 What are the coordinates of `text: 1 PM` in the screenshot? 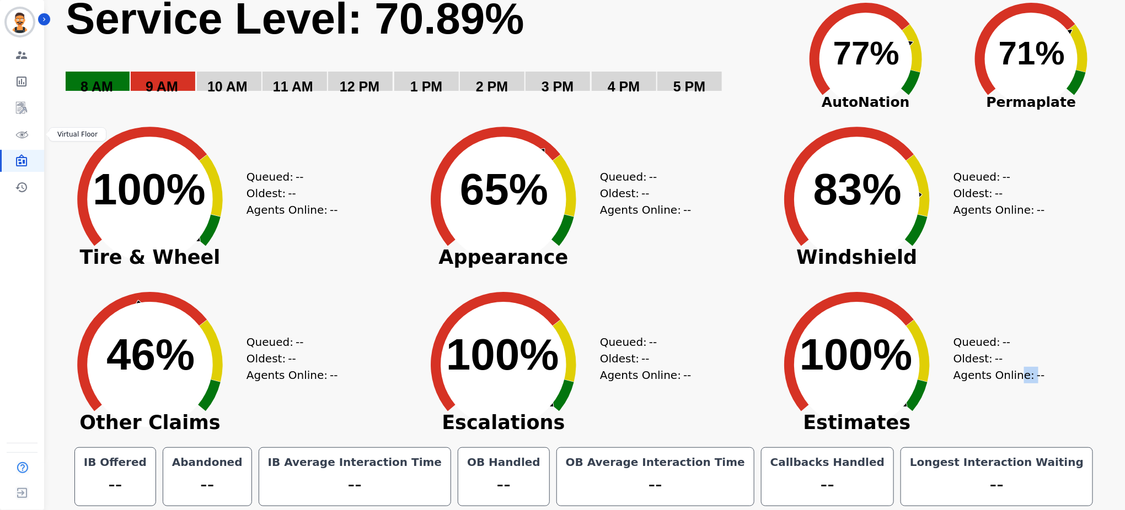 It's located at (426, 87).